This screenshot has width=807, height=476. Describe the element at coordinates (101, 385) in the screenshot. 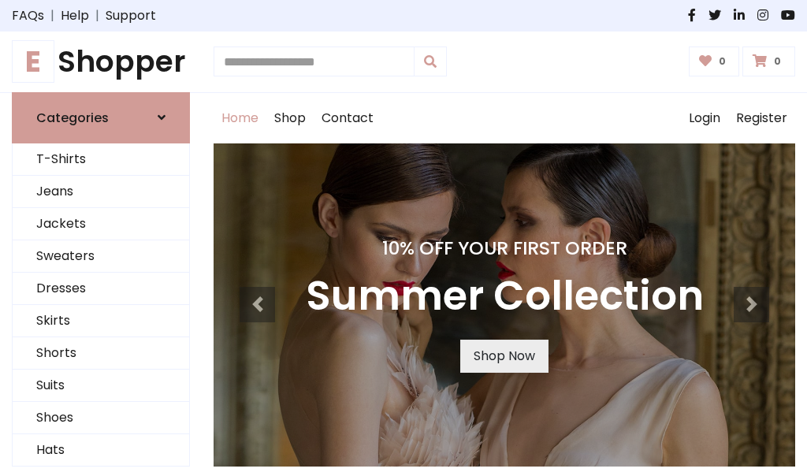

I see `a: Suits` at that location.